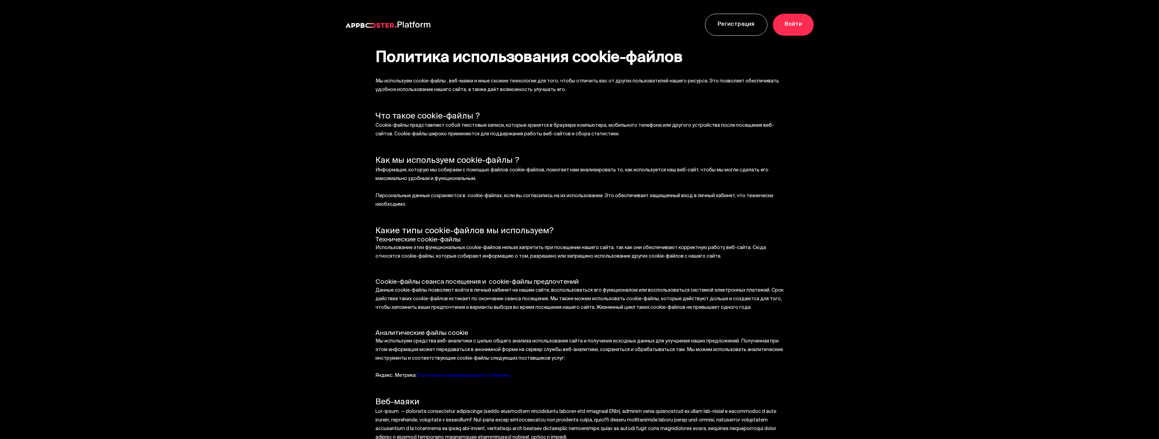 The image size is (1159, 439). I want to click on h2: Какие типы cookie-файлов мы используем?, so click(580, 231).